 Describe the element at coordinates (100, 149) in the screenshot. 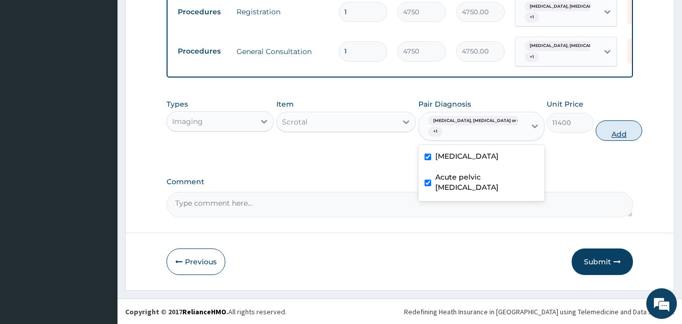

I see `span: We're online!` at that location.